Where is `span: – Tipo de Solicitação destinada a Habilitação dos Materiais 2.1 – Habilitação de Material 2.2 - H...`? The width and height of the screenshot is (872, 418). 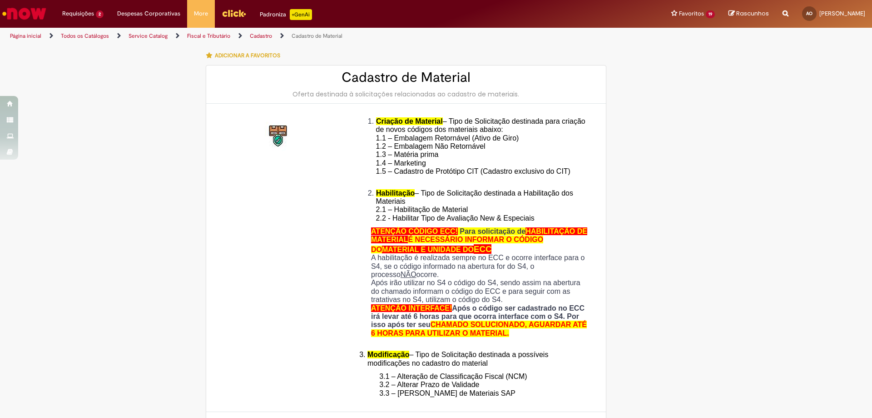 span: – Tipo de Solicitação destinada a Habilitação dos Materiais 2.1 – Habilitação de Material 2.2 - H... is located at coordinates (475, 205).